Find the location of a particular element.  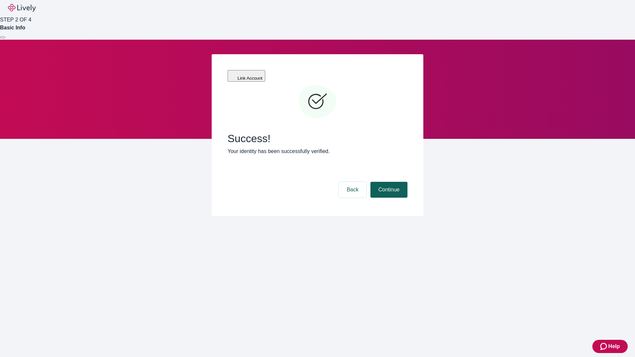

button: Continue is located at coordinates (389, 190).